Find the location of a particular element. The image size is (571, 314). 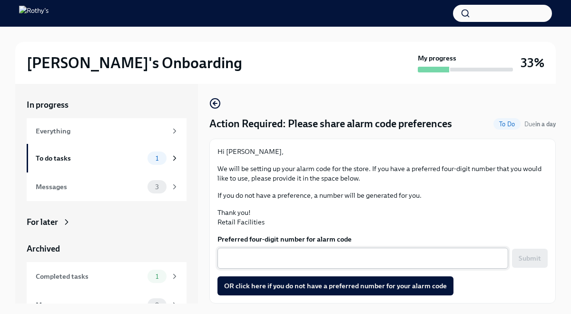

span: 0 is located at coordinates (157, 305).